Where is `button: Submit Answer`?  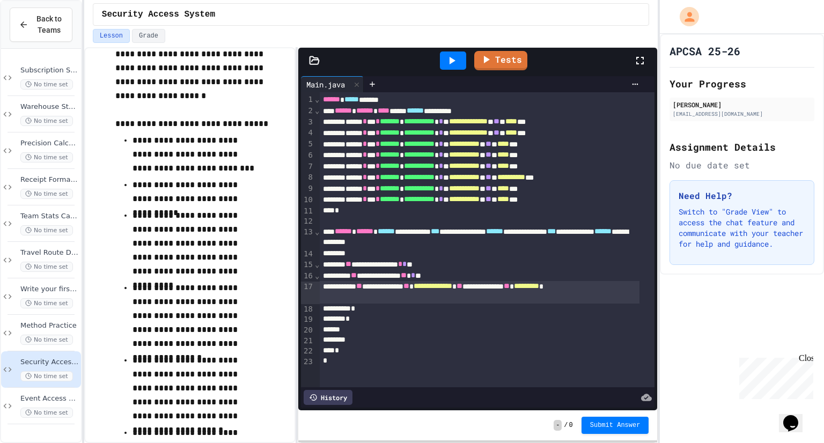
button: Submit Answer is located at coordinates (615, 425).